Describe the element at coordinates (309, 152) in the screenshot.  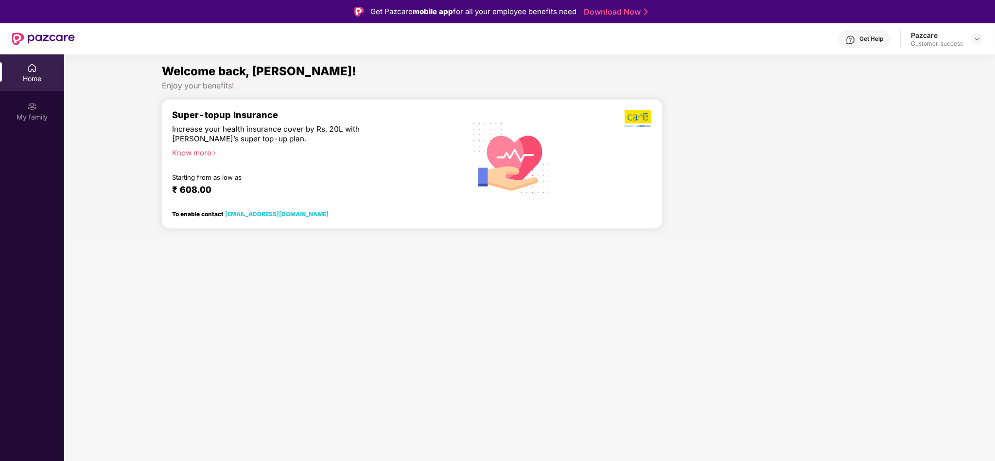
I see `div: Know more` at that location.